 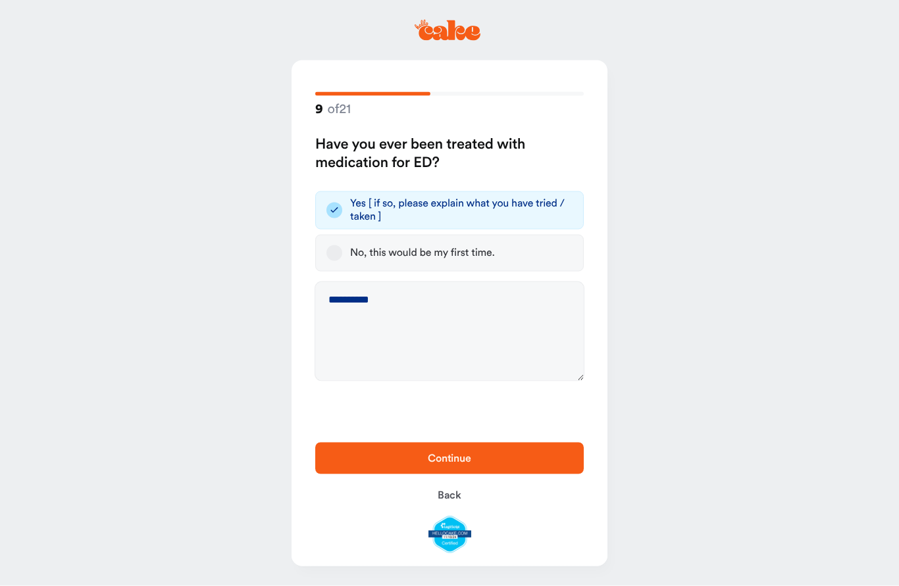 What do you see at coordinates (334, 211) in the screenshot?
I see `button: Yes [ if so, please explain what you have tried / taken ]` at bounding box center [334, 211].